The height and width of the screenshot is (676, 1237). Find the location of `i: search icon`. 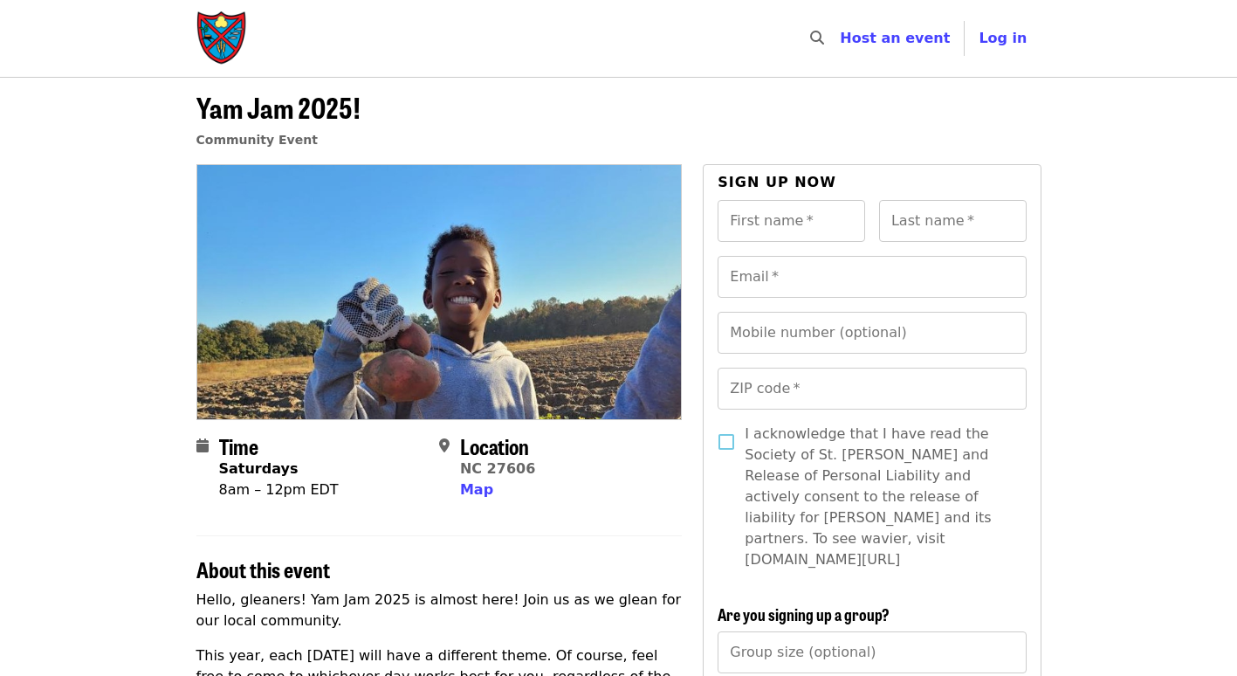

i: search icon is located at coordinates (817, 38).